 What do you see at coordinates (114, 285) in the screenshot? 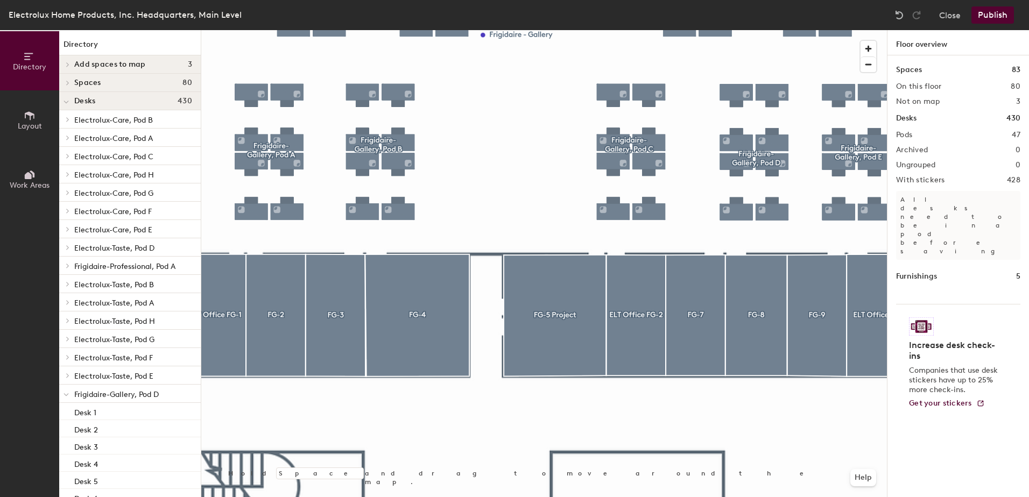
I see `span: Electrolux-Taste, Pod B` at bounding box center [114, 285].